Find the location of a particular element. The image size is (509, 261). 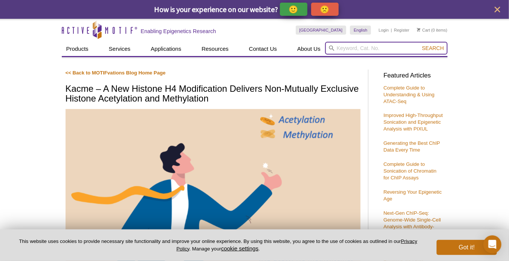

a: Improved High-Throughput Sonication and Epigenetic Analysis with PIXUL is located at coordinates (413, 122).